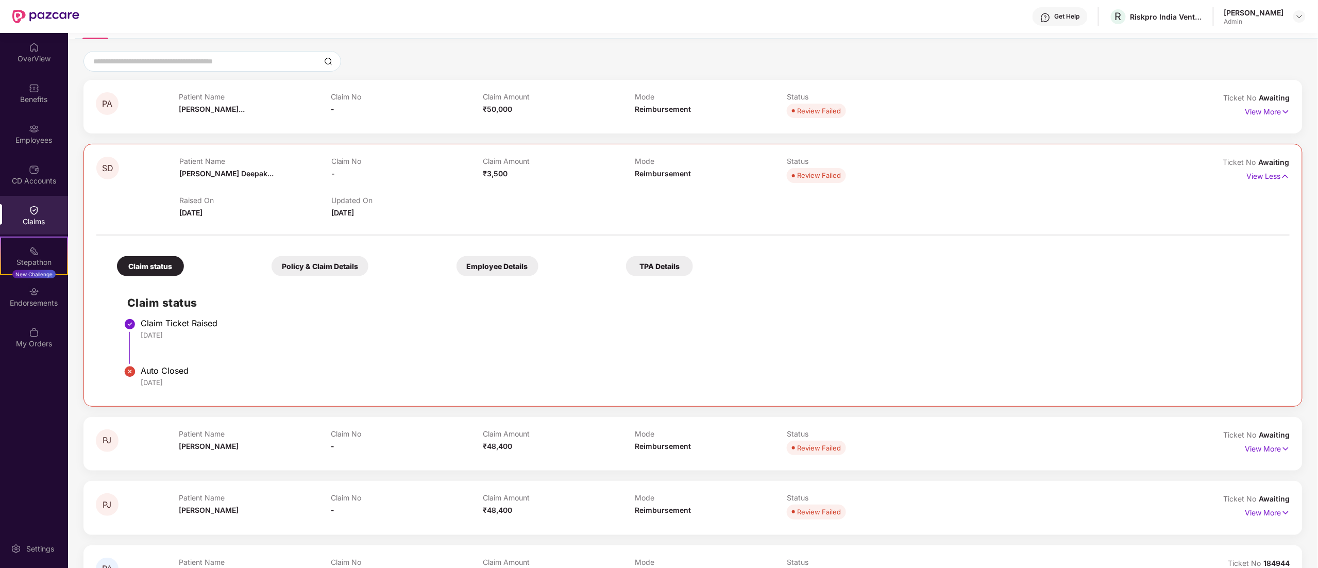  What do you see at coordinates (1067, 16) in the screenshot?
I see `div: Get Help` at bounding box center [1067, 16].